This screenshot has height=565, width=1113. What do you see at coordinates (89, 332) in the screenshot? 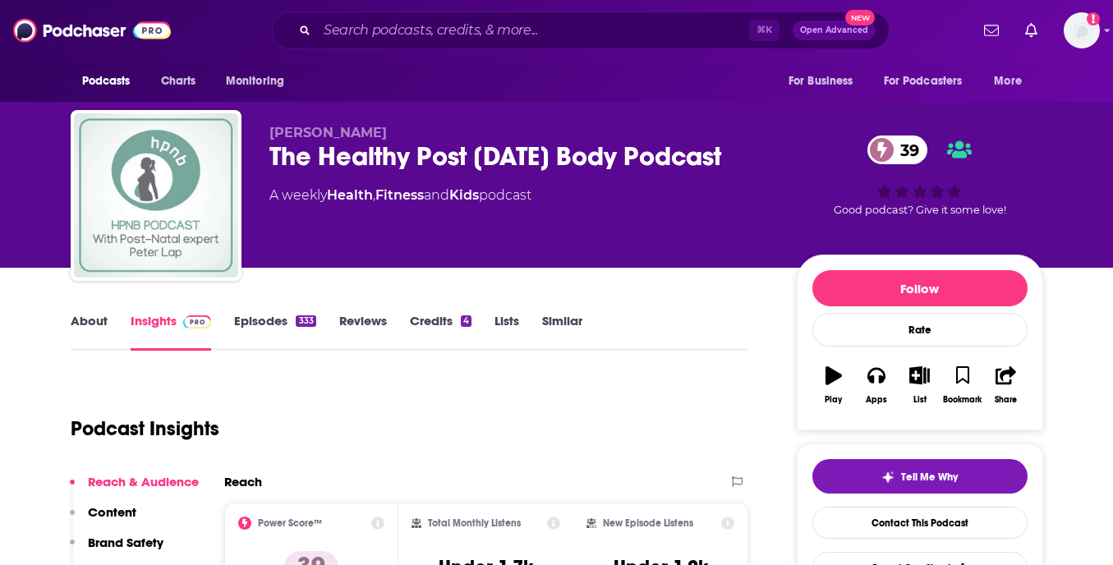
I see `a: About` at bounding box center [89, 332].